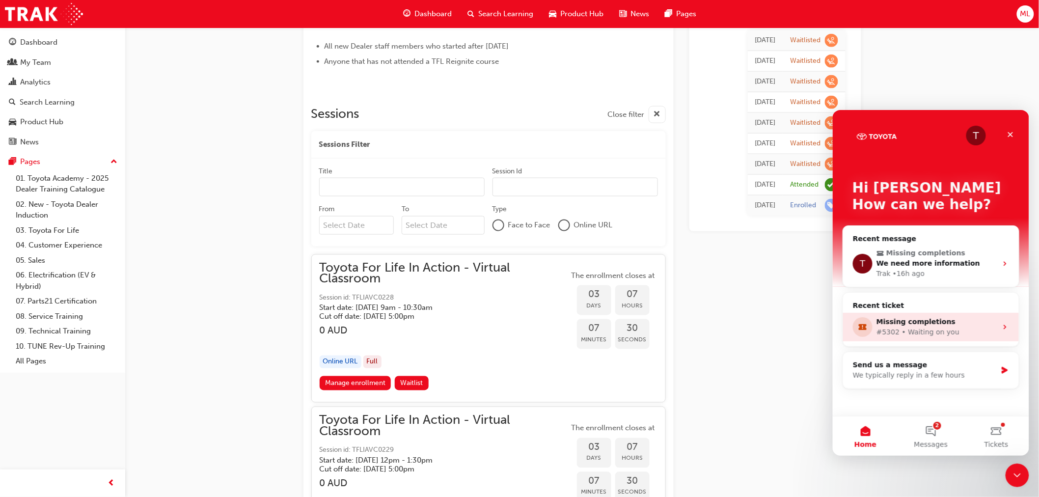  What do you see at coordinates (506, 14) in the screenshot?
I see `span: Search Learning` at bounding box center [506, 14].